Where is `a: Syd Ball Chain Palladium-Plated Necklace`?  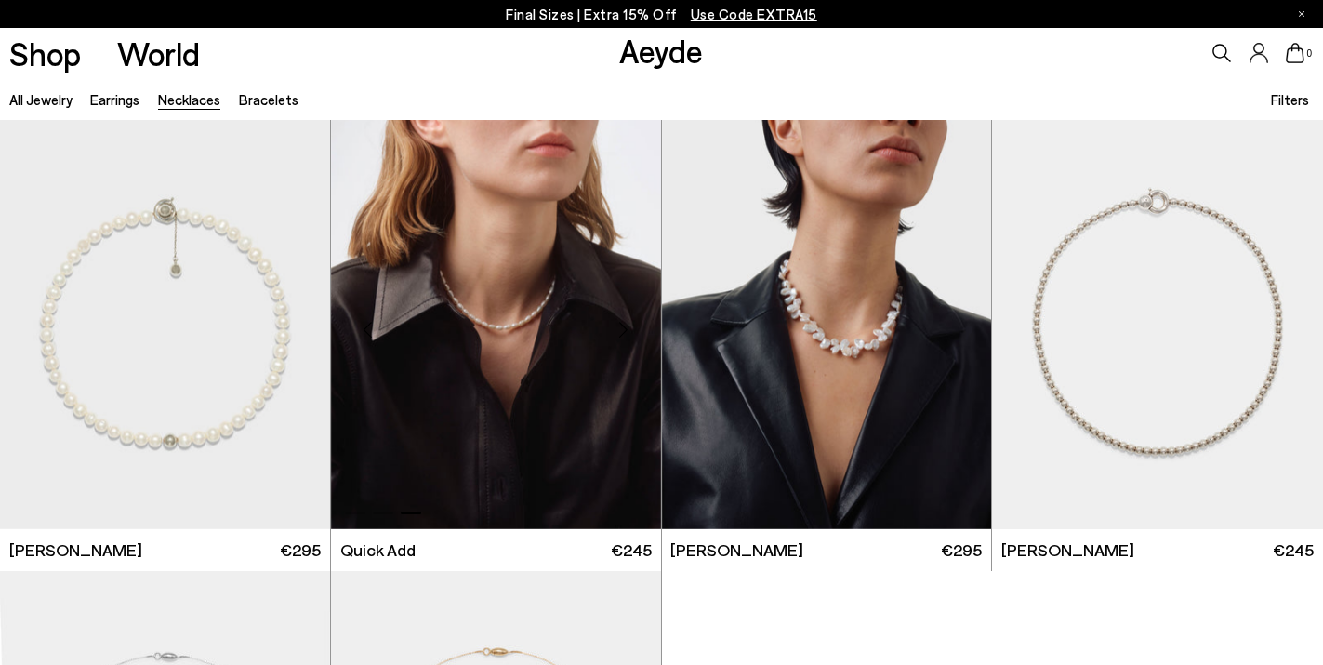 a: Syd Ball Chain Palladium-Plated Necklace is located at coordinates (1158, 322).